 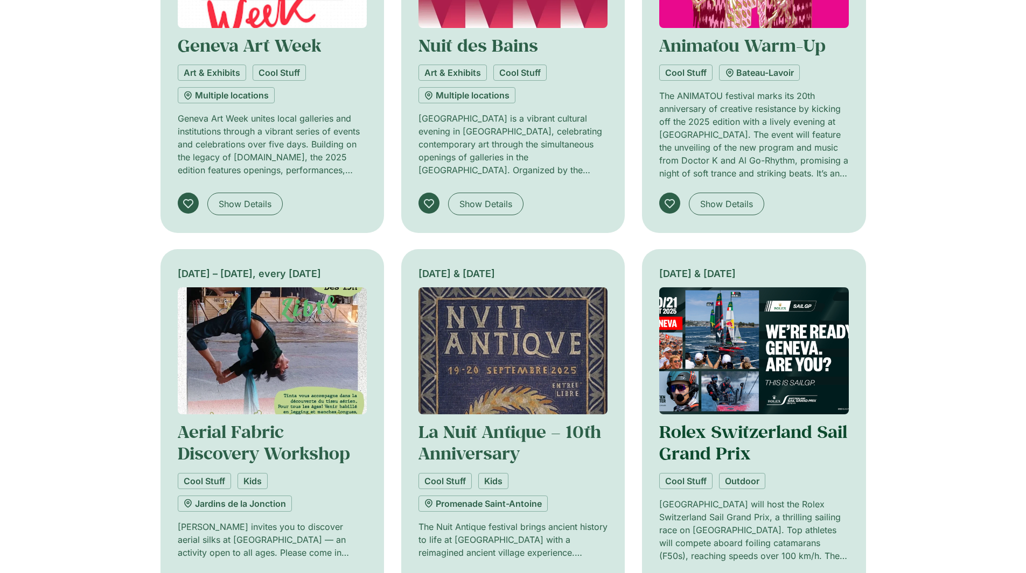 What do you see at coordinates (513, 351) in the screenshot?
I see `img: Coolturalia - La Nuit Antique fête ses 10 ans` at bounding box center [513, 351].